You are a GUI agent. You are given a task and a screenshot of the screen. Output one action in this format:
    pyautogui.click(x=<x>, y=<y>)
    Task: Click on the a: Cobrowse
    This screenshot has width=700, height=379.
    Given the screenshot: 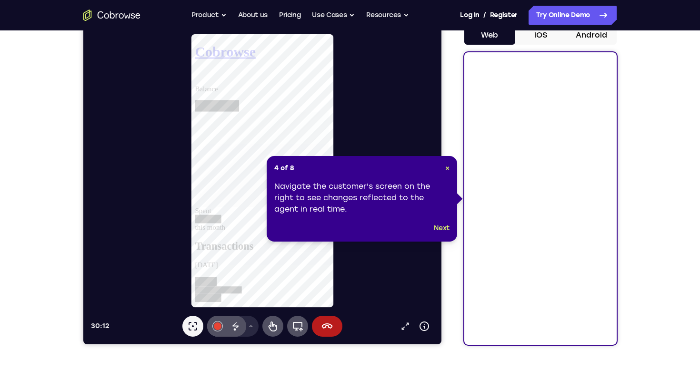 What is the action you would take?
    pyautogui.click(x=76, y=19)
    